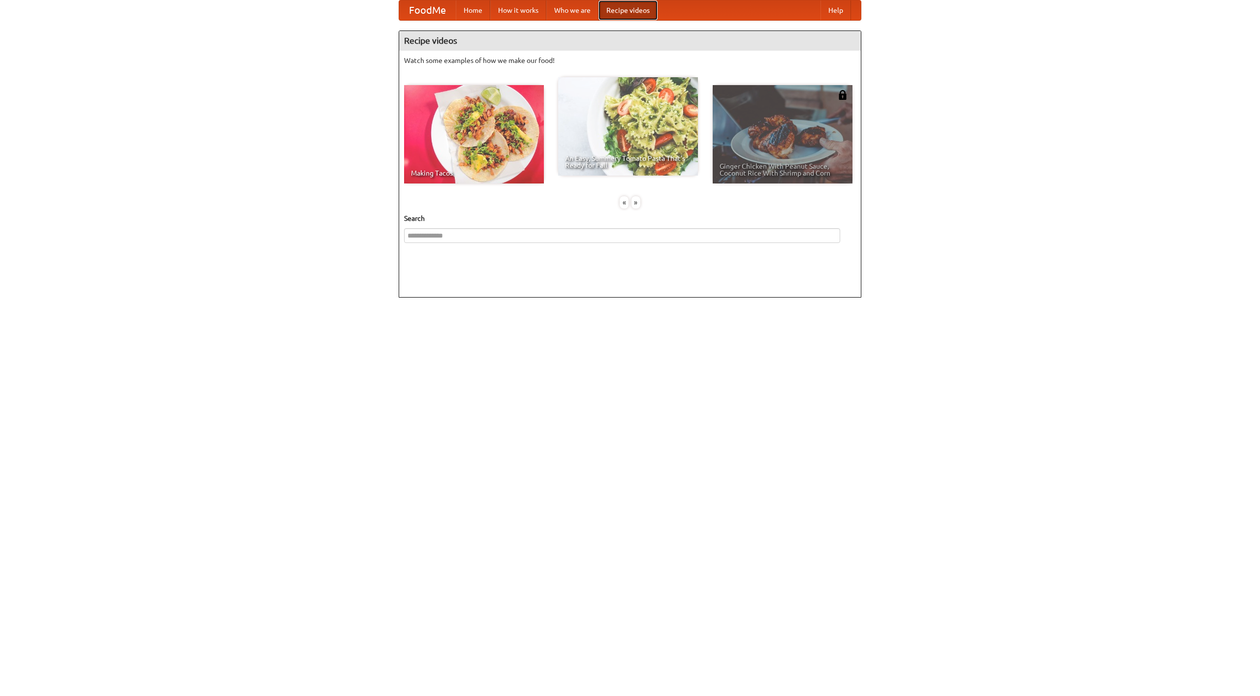 The image size is (1260, 696). What do you see at coordinates (628, 10) in the screenshot?
I see `a: Recipe videos` at bounding box center [628, 10].